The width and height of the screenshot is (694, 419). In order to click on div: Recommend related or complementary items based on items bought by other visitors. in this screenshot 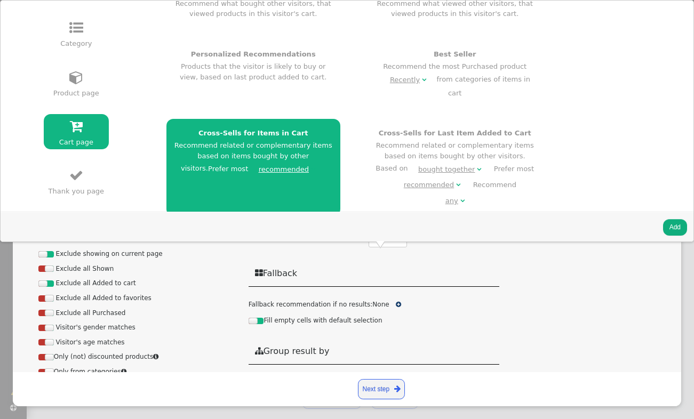, I will do `click(253, 152)`.